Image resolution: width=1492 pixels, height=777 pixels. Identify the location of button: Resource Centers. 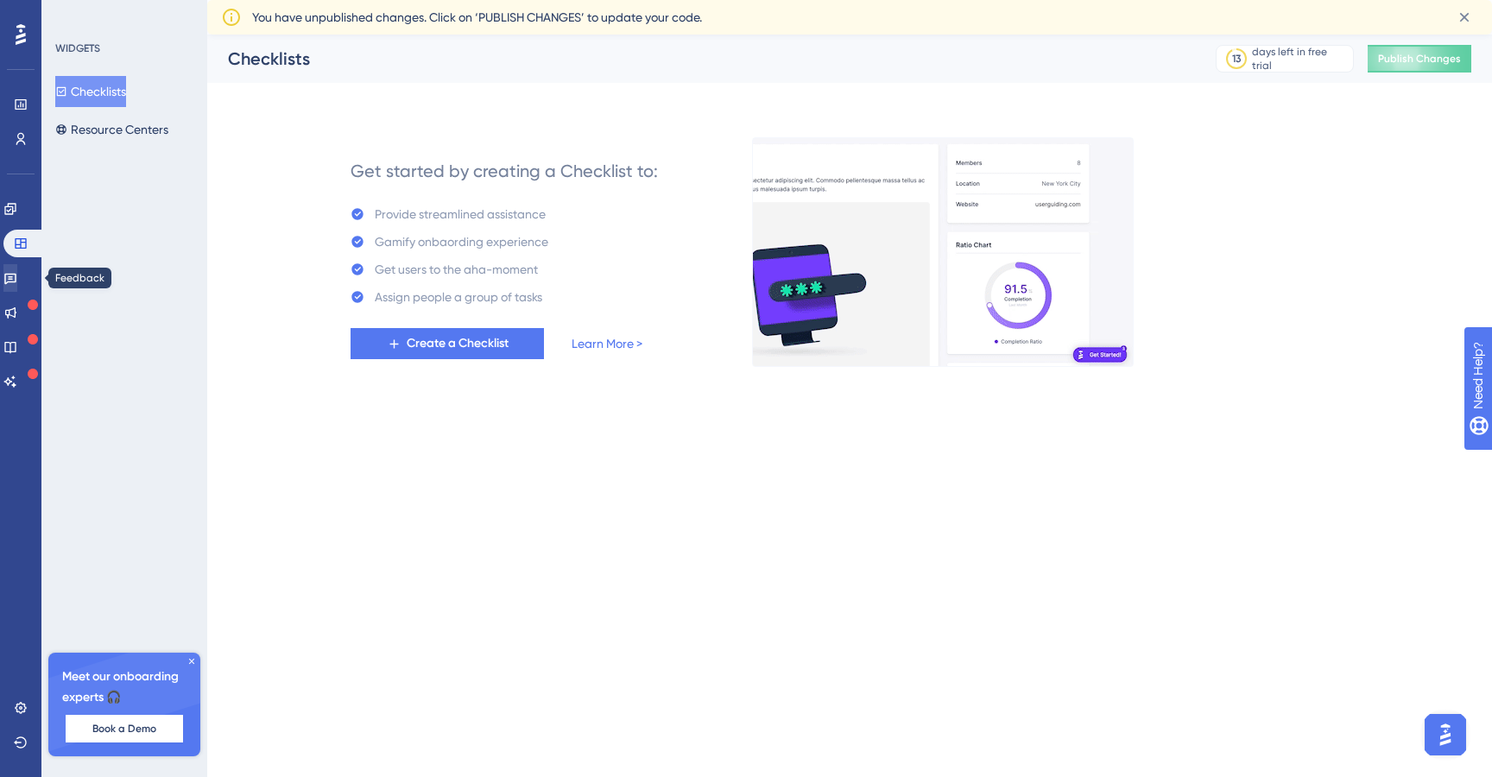
(111, 130).